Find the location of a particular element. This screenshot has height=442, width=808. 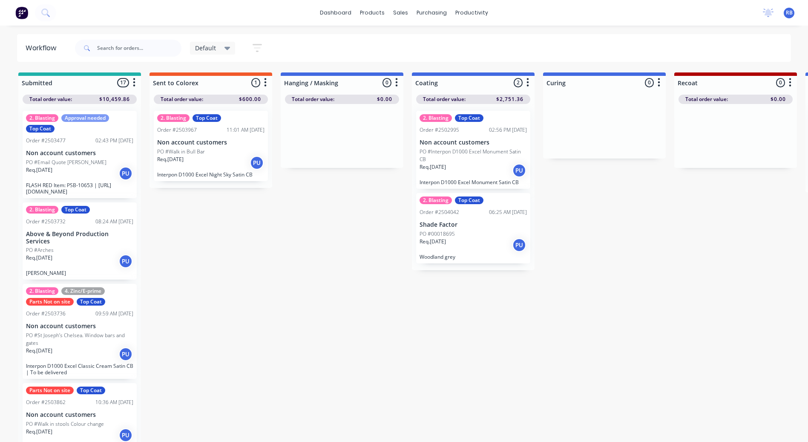

div: Order #2503967 is located at coordinates (177, 130).